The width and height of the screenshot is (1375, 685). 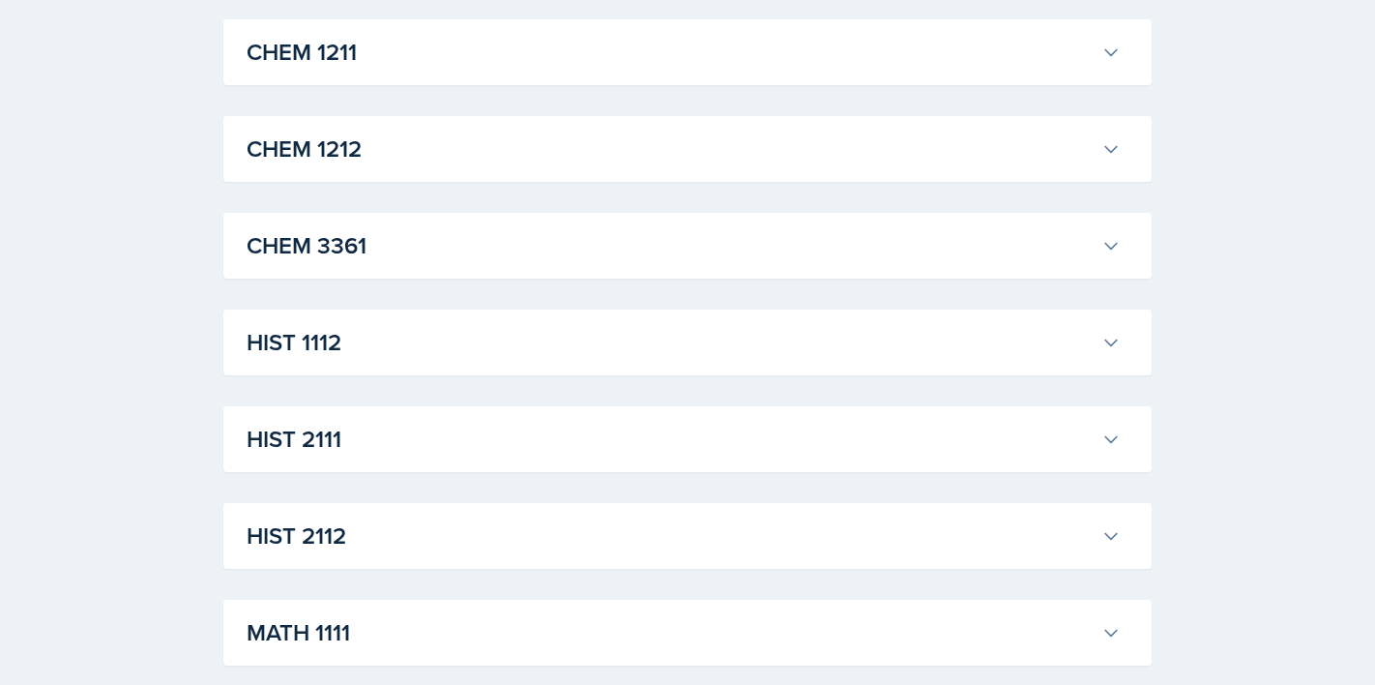 What do you see at coordinates (684, 149) in the screenshot?
I see `button: CHEM 1212` at bounding box center [684, 149].